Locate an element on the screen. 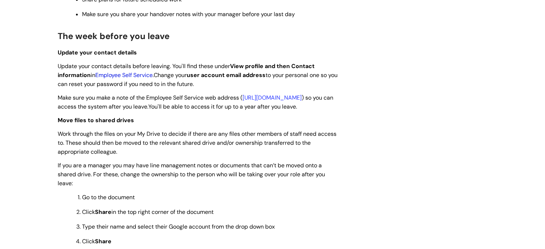 The image size is (545, 249). span: Update your contact details before leaving. You'll find these under in . is located at coordinates (186, 71).